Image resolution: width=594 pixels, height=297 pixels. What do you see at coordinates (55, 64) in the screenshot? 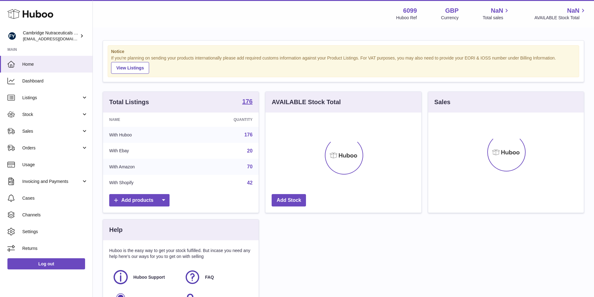
I see `span: Home` at bounding box center [55, 64].